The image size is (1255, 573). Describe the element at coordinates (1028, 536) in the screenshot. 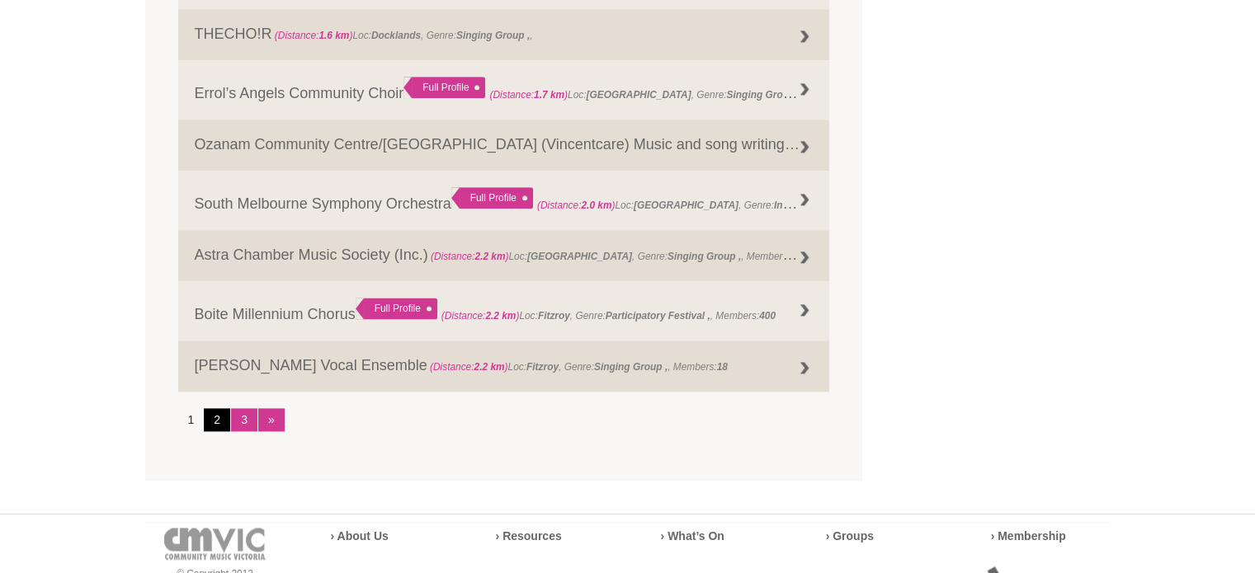

I see `strong: › Membership` at that location.